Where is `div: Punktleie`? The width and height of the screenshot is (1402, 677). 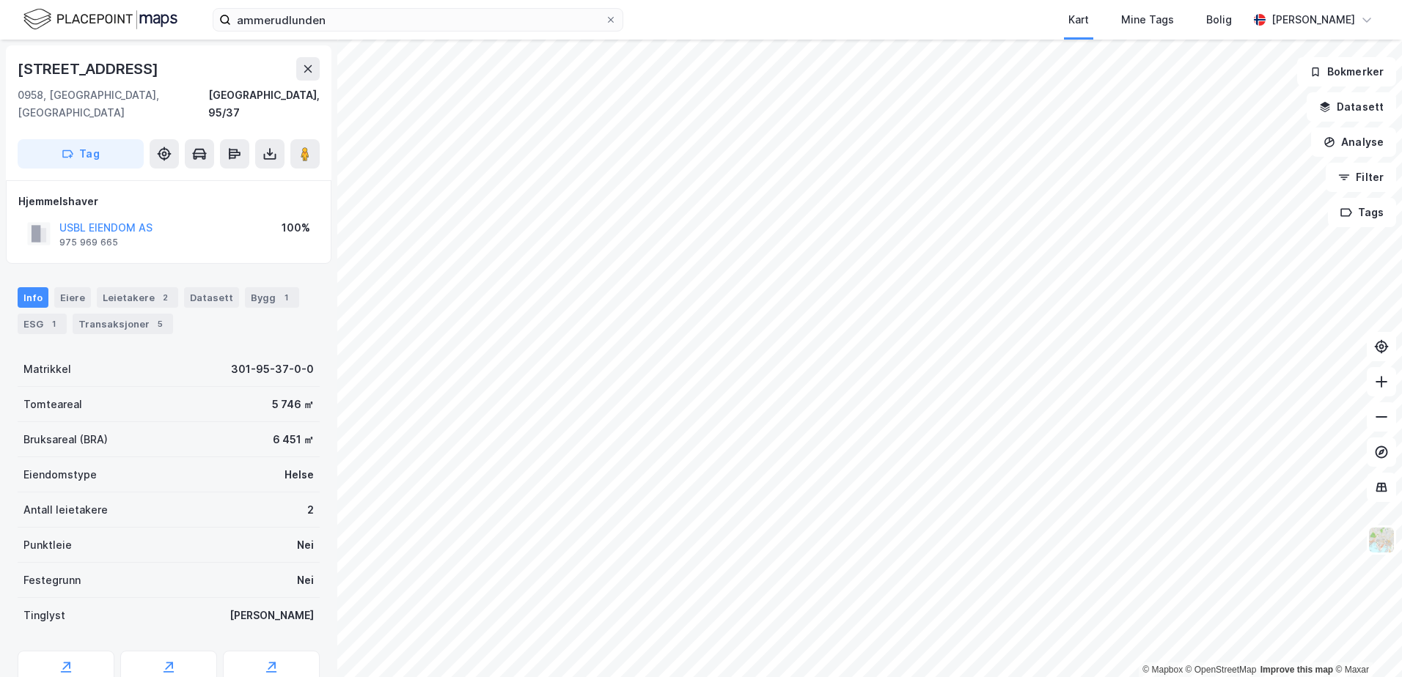 div: Punktleie is located at coordinates (48, 545).